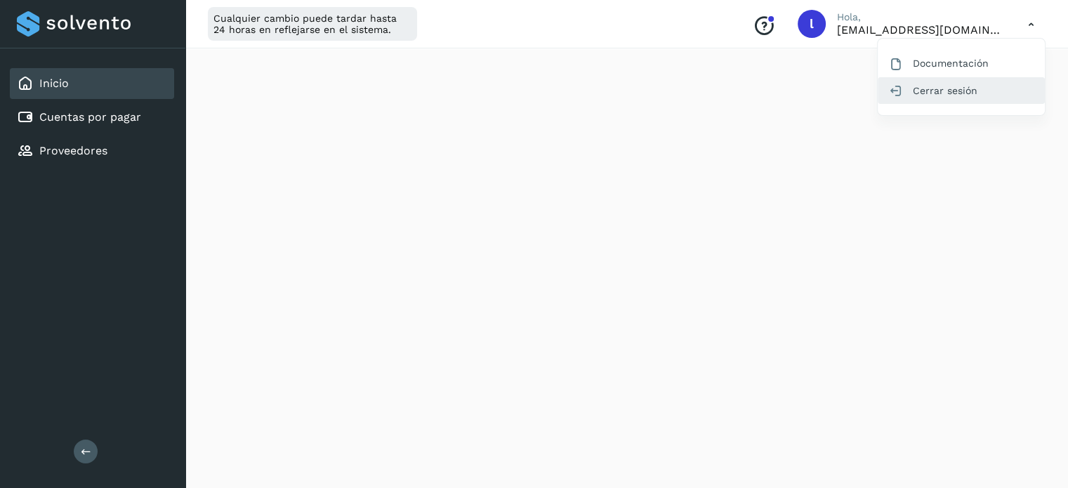  What do you see at coordinates (90, 117) in the screenshot?
I see `a: Cuentas por pagar` at bounding box center [90, 117].